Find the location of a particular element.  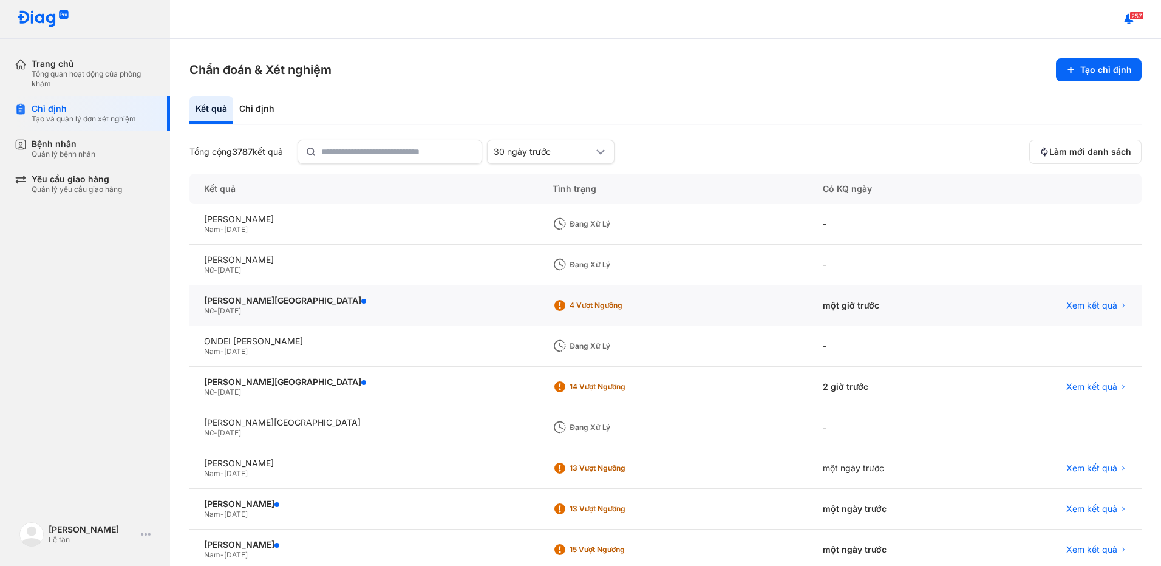

div: 30 ngày trước is located at coordinates (543, 152).